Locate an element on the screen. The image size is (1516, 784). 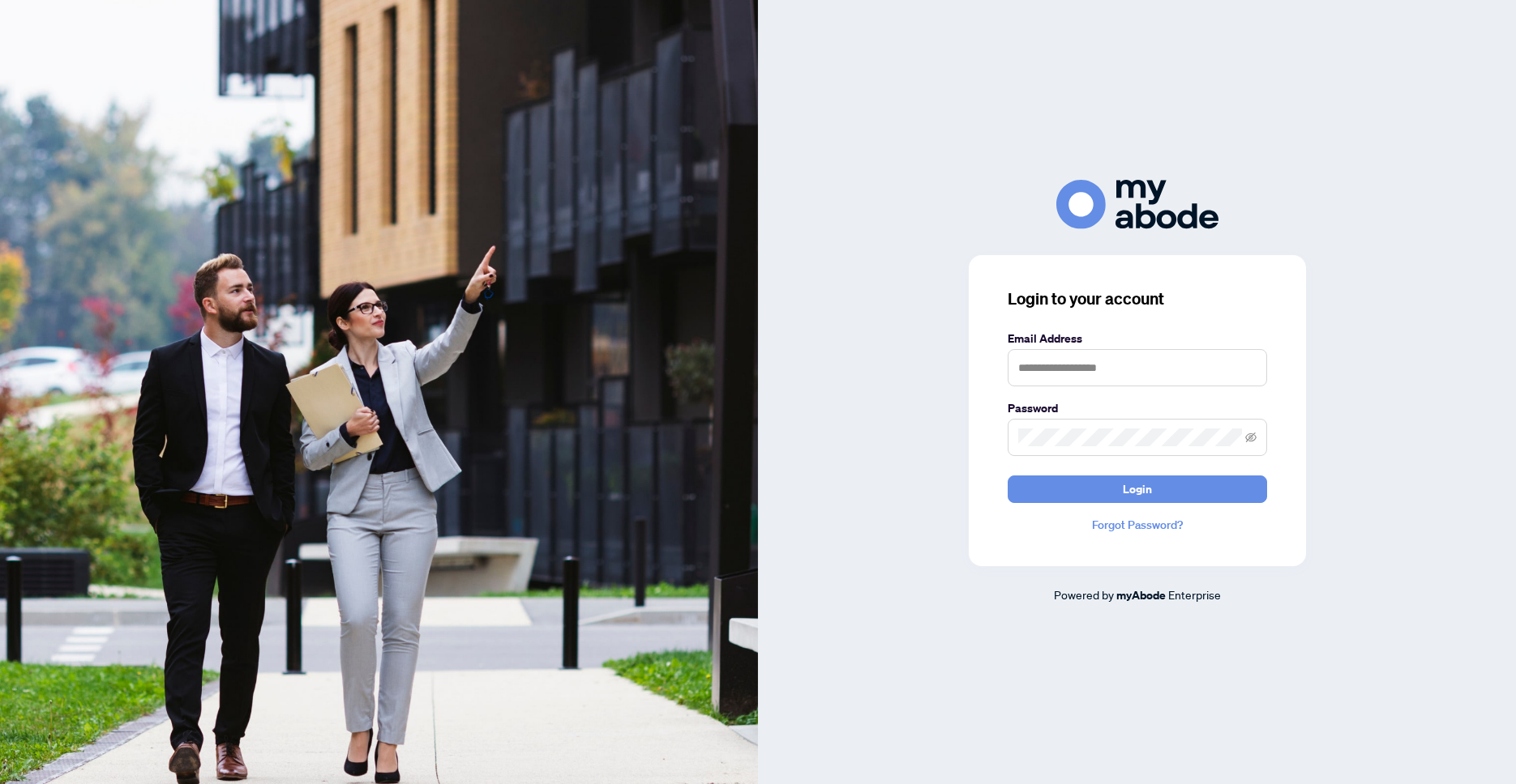
h3: Login to your account is located at coordinates (1137, 299).